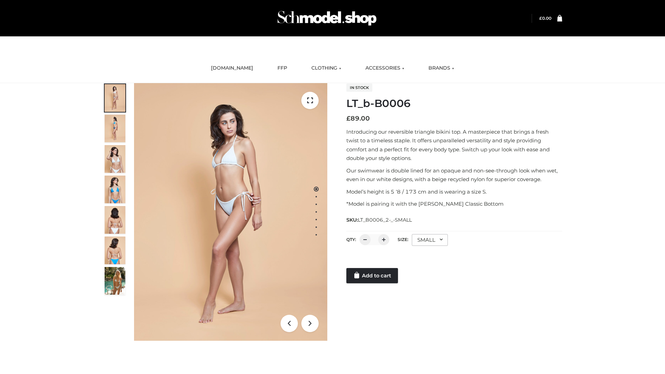 The height and width of the screenshot is (374, 665). I want to click on img: Schmodel Admin 964, so click(327, 18).